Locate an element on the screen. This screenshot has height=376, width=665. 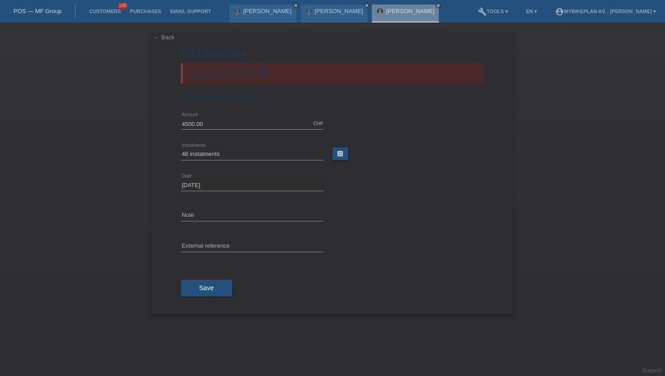
i: build is located at coordinates (482, 12).